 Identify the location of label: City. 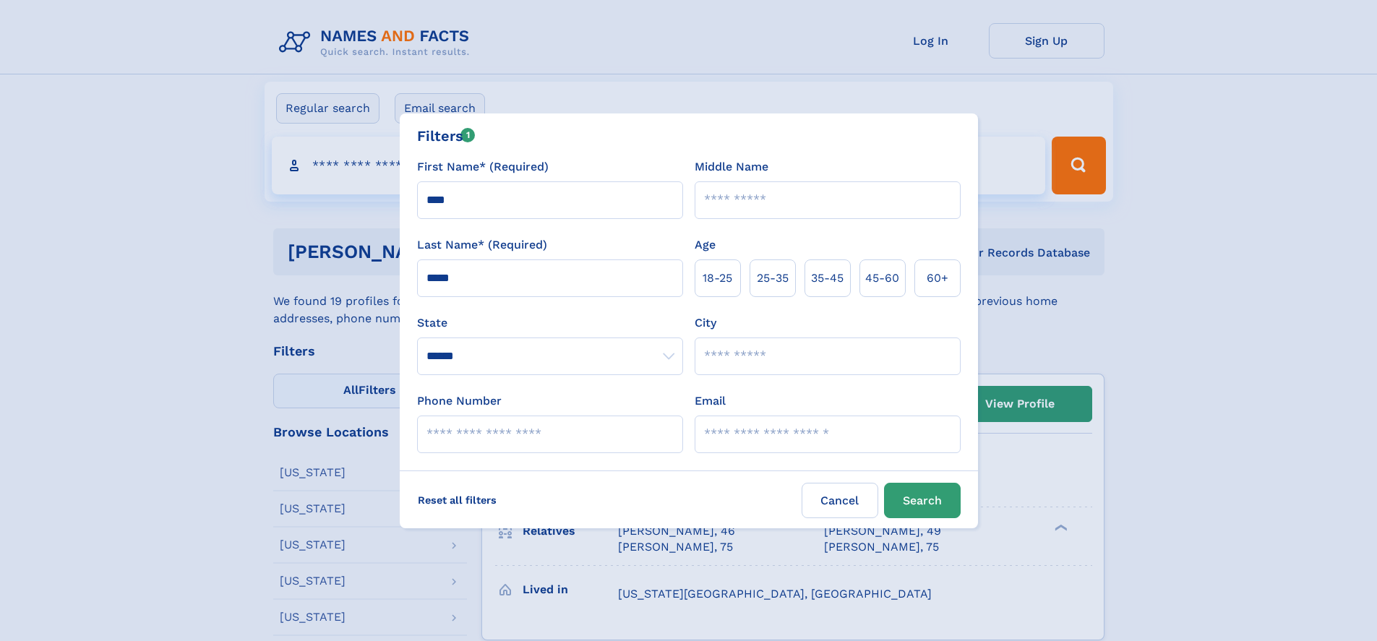
(705, 323).